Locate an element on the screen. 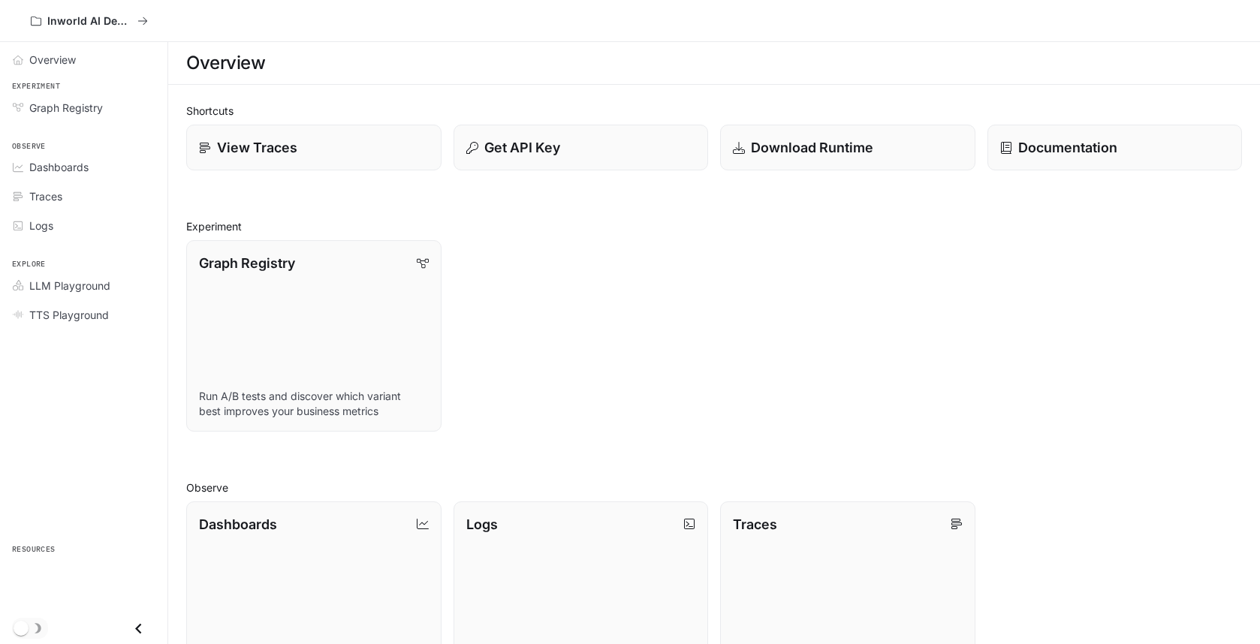 This screenshot has height=644, width=1260. span: Dark mode toggle is located at coordinates (21, 628).